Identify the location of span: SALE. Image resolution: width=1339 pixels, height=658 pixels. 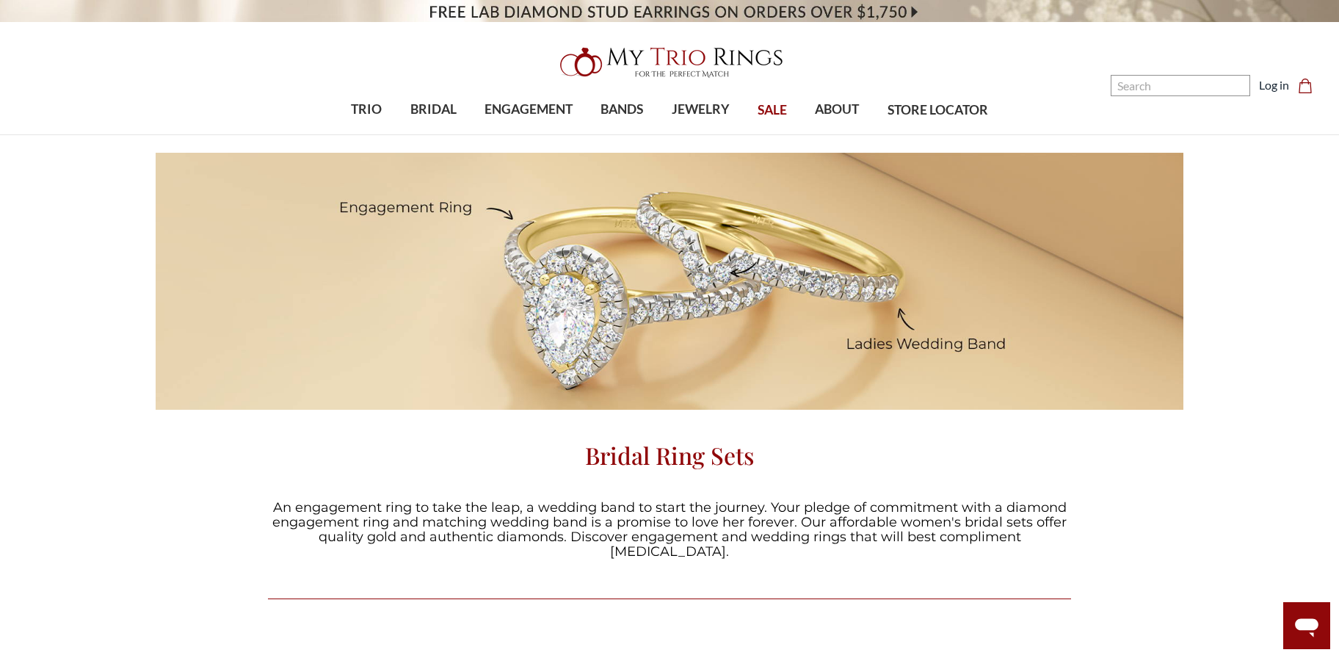
(772, 110).